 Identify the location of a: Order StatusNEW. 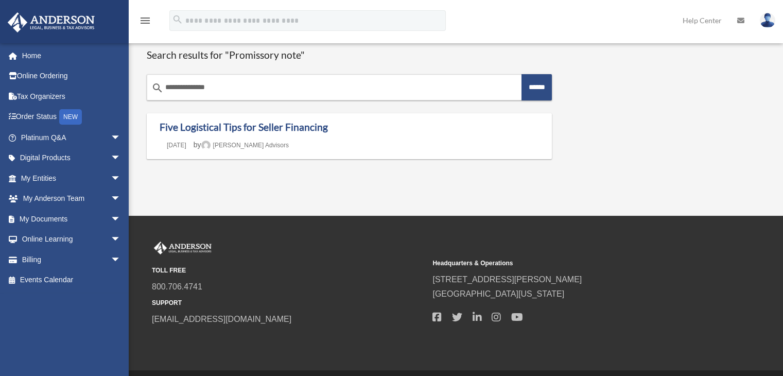
(72, 117).